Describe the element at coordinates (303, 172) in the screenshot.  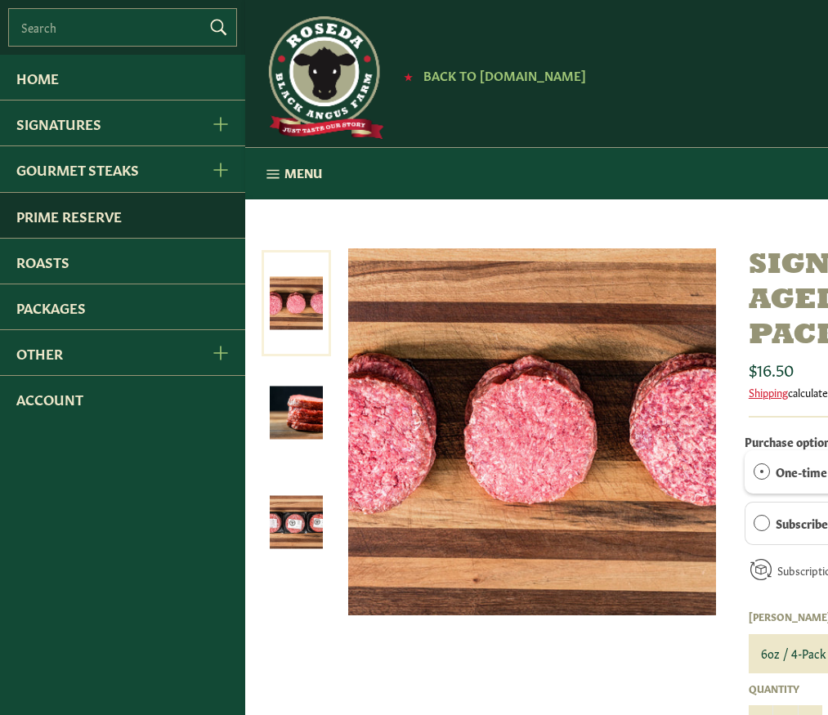
I see `span: Menu` at that location.